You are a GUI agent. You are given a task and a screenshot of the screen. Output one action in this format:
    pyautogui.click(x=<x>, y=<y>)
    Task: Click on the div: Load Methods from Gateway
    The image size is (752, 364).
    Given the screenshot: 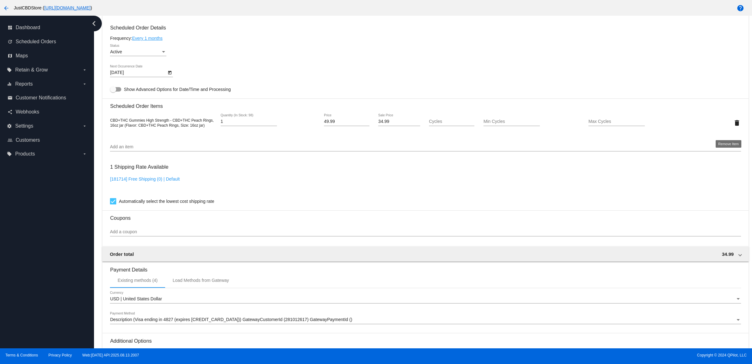 What is the action you would take?
    pyautogui.click(x=201, y=280)
    